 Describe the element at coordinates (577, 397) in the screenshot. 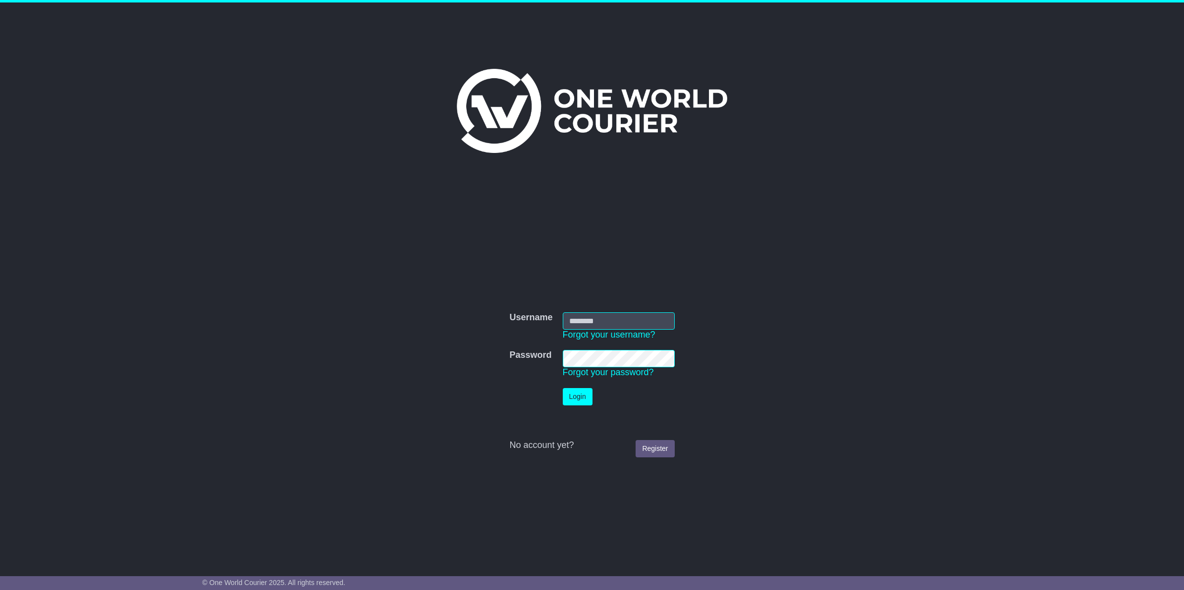

I see `button: Login` at that location.